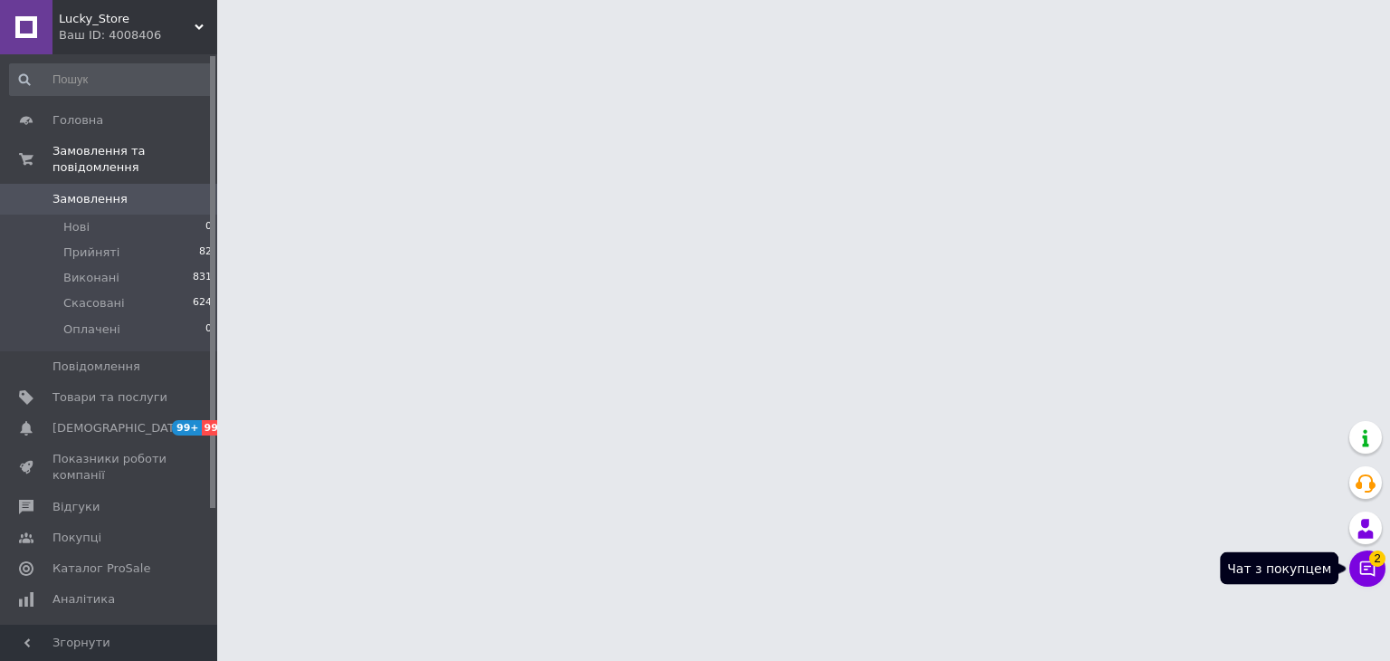 This screenshot has height=661, width=1390. I want to click on span: Товари та послуги, so click(110, 397).